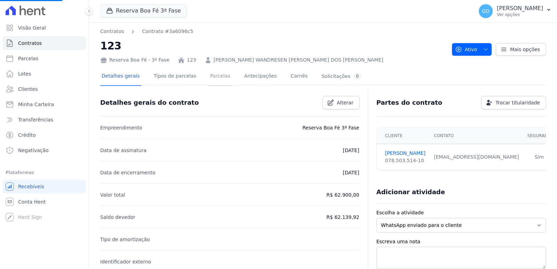 The width and height of the screenshot is (557, 269). What do you see at coordinates (44, 120) in the screenshot?
I see `a: Transferências` at bounding box center [44, 120].